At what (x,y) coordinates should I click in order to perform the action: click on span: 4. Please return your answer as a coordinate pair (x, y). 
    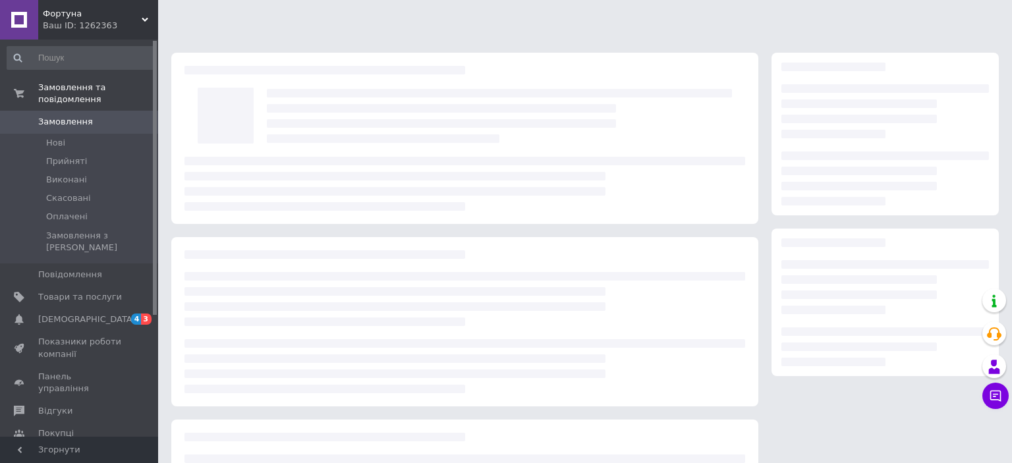
    Looking at the image, I should click on (136, 319).